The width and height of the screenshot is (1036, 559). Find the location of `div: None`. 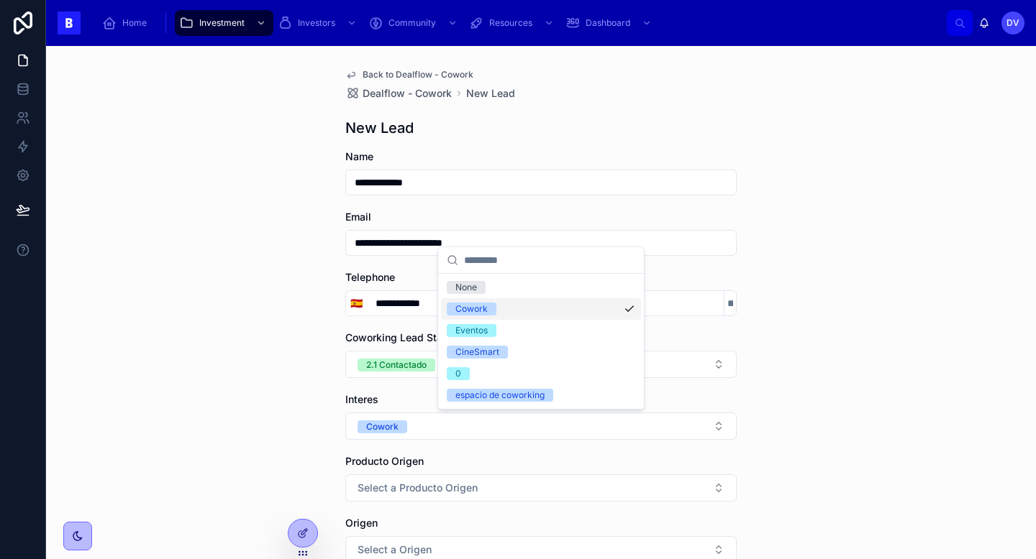

div: None is located at coordinates (466, 288).